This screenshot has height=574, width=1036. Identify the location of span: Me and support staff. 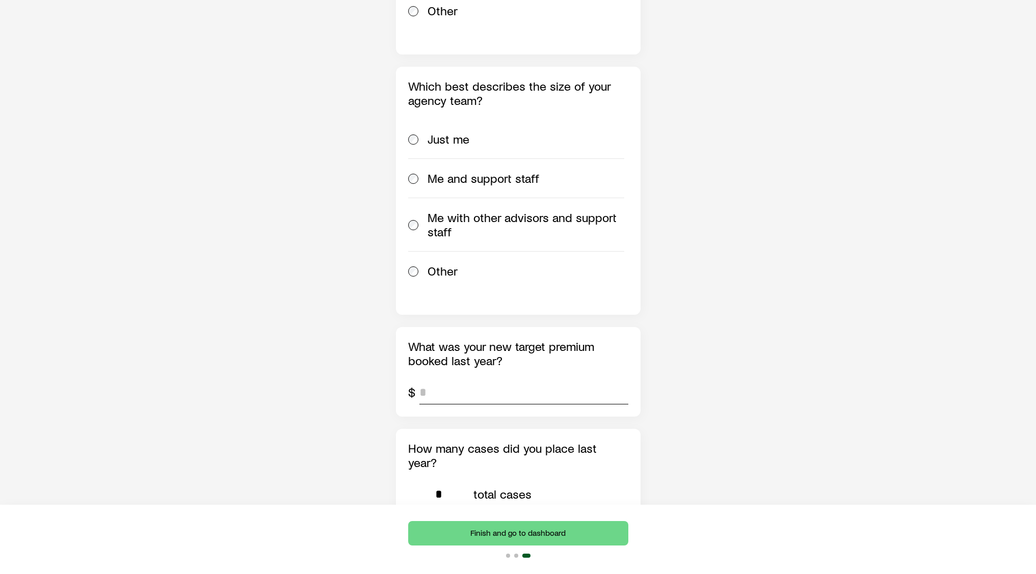
(483, 178).